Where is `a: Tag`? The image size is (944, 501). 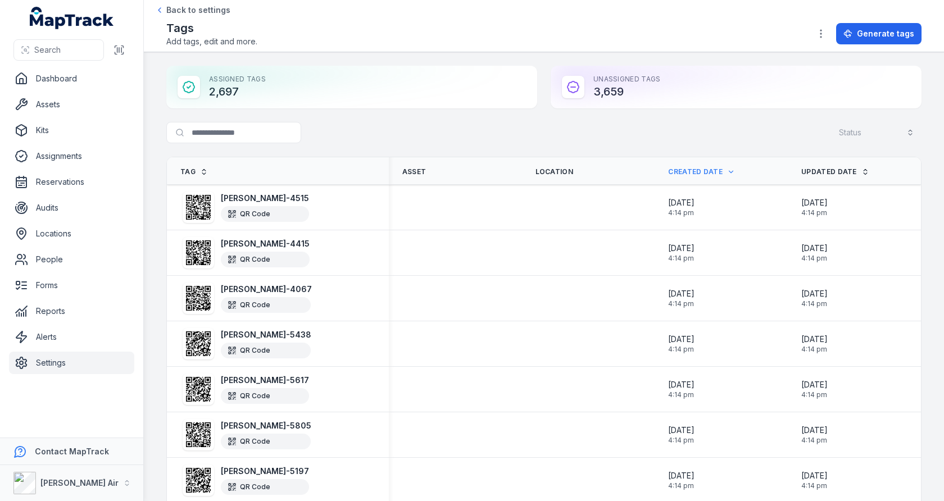 a: Tag is located at coordinates (194, 172).